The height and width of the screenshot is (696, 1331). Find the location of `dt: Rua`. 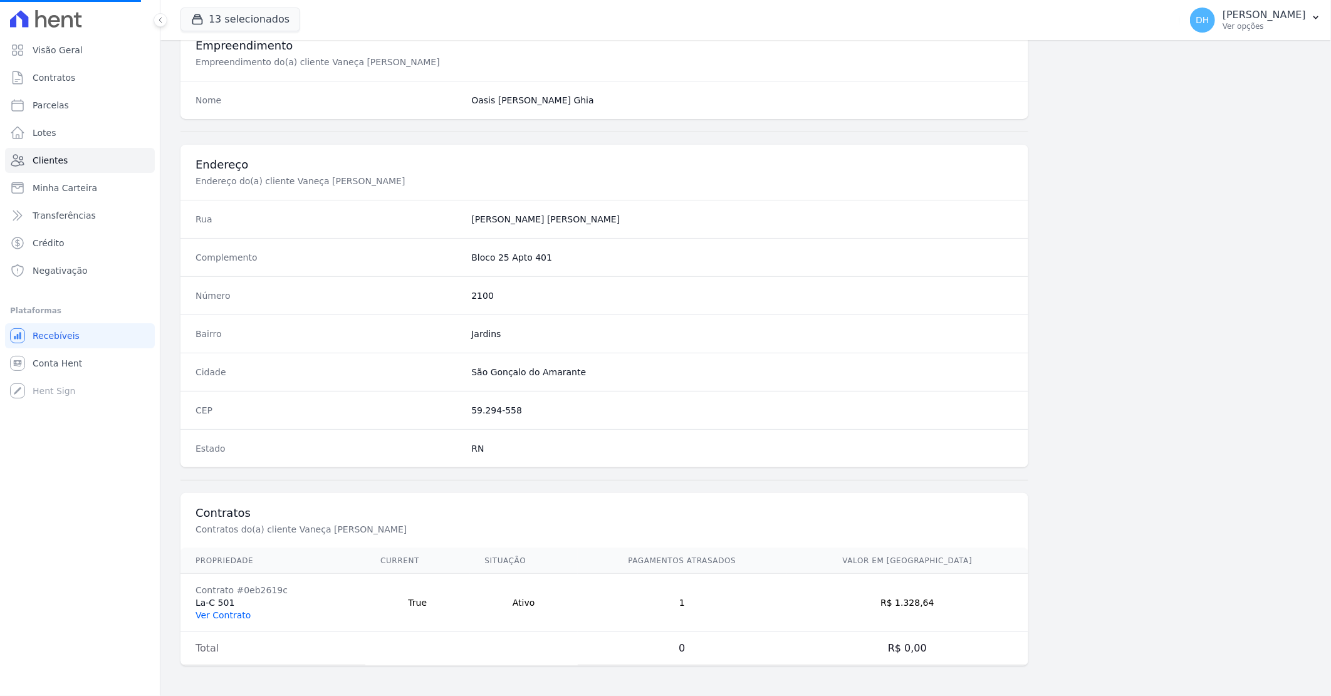

dt: Rua is located at coordinates (328, 219).